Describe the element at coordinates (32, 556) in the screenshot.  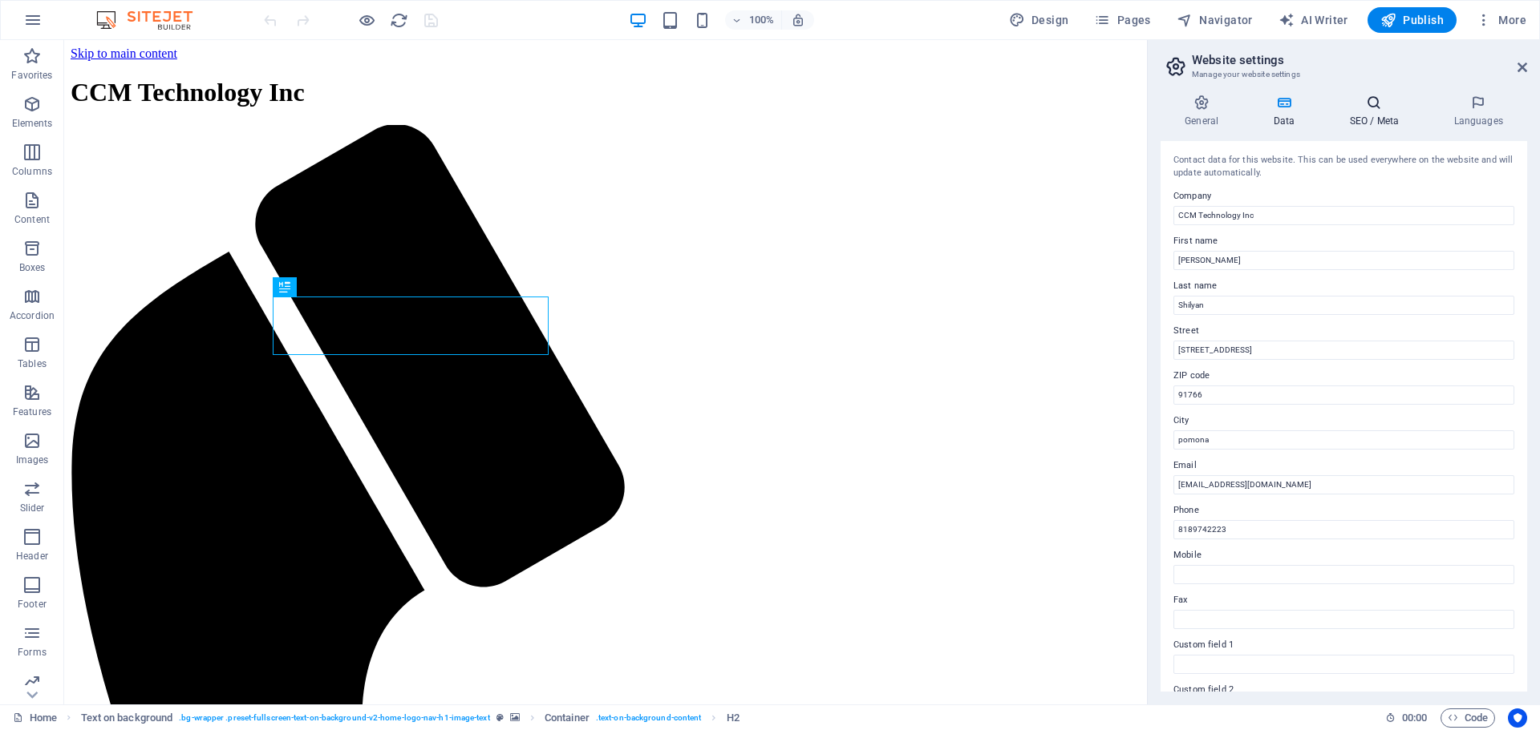
I see `p: Header` at that location.